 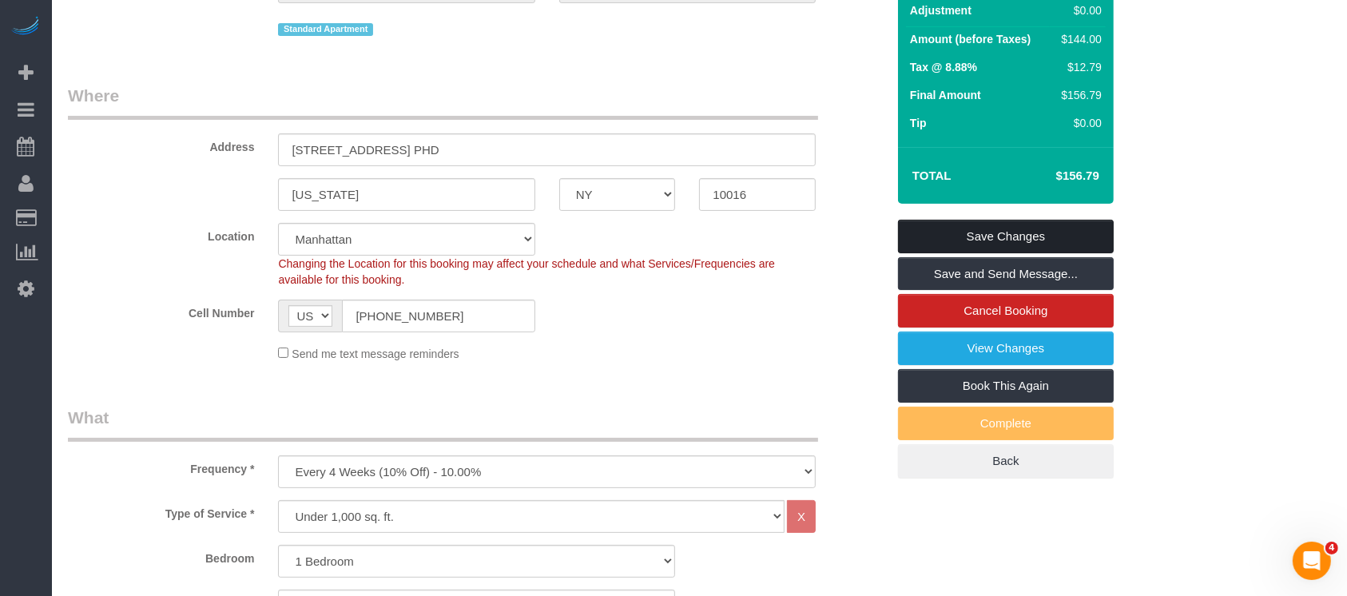 I want to click on a: Save Changes, so click(x=1006, y=236).